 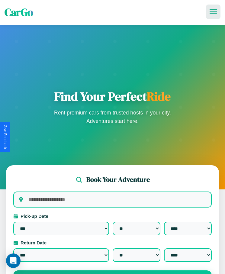 What do you see at coordinates (112, 96) in the screenshot?
I see `h1: Find Your Perfect` at bounding box center [112, 96].